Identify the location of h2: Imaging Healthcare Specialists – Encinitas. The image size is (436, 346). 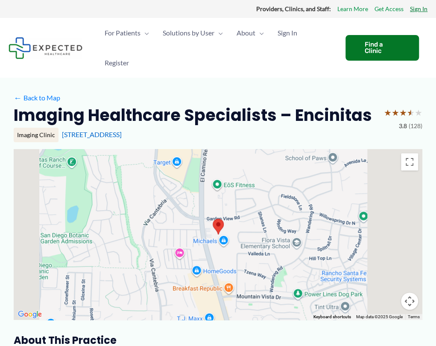
(193, 115).